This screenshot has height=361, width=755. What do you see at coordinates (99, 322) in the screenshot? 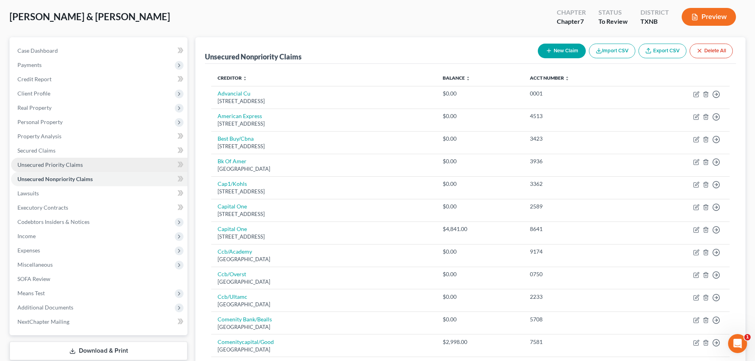
I see `a: NextChapter Mailing` at bounding box center [99, 322].